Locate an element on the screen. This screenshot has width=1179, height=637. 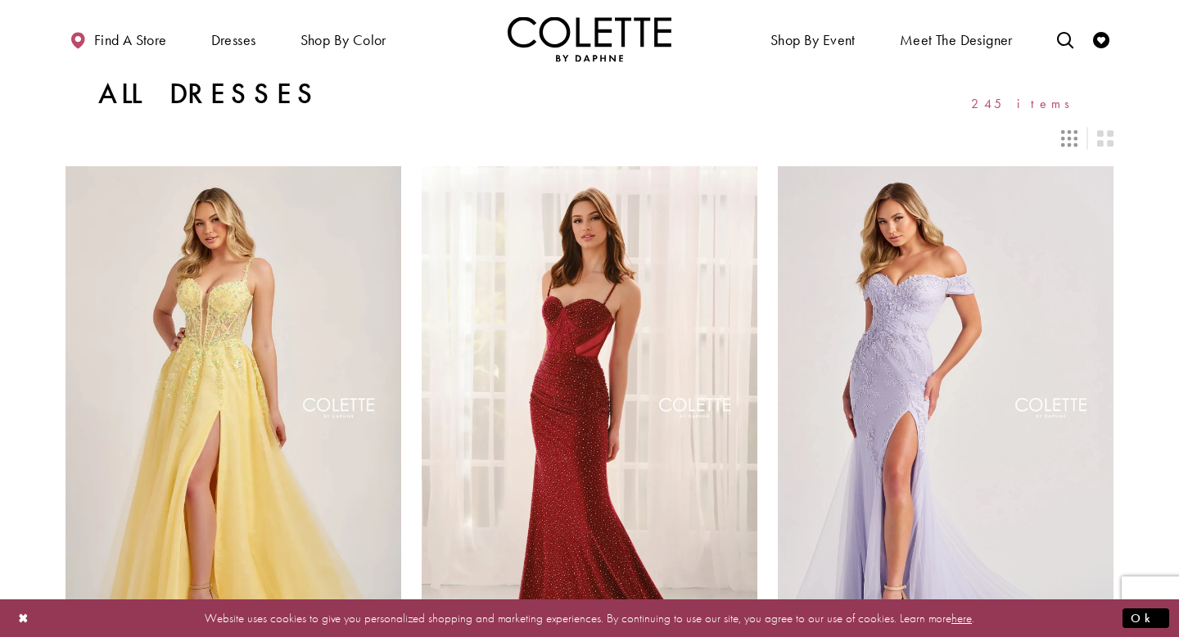
a: Toggle search is located at coordinates (1065, 38).